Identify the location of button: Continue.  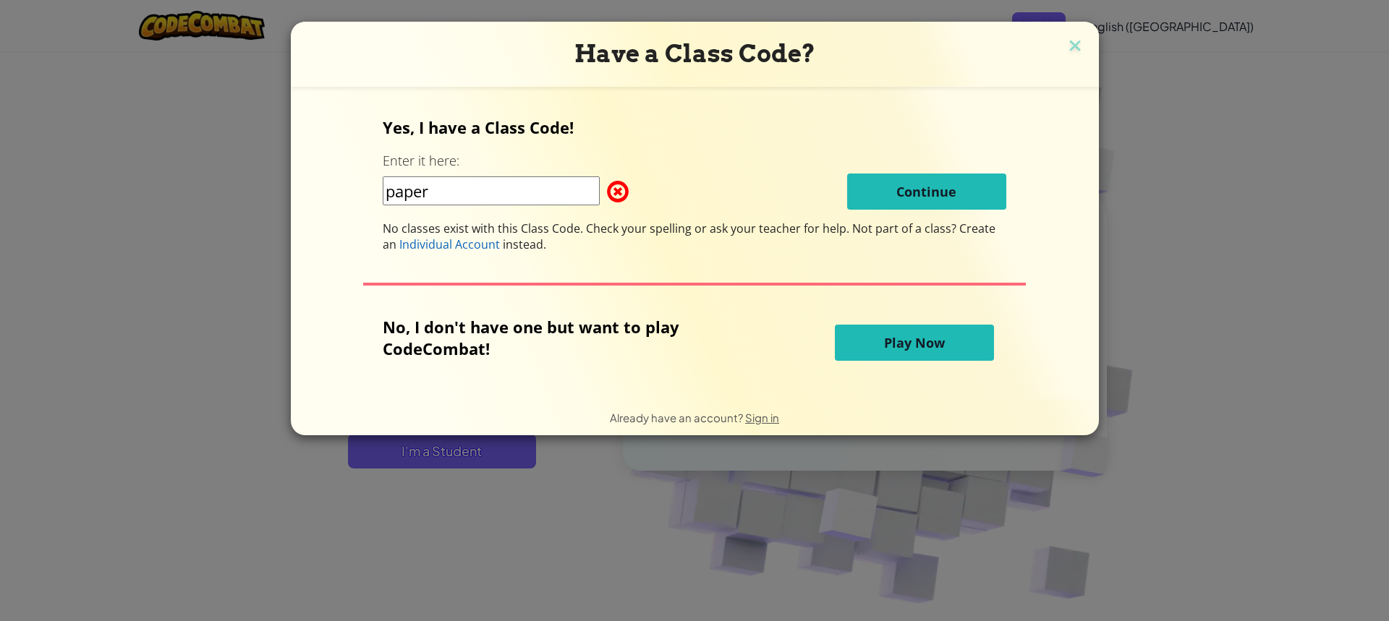
(927, 192).